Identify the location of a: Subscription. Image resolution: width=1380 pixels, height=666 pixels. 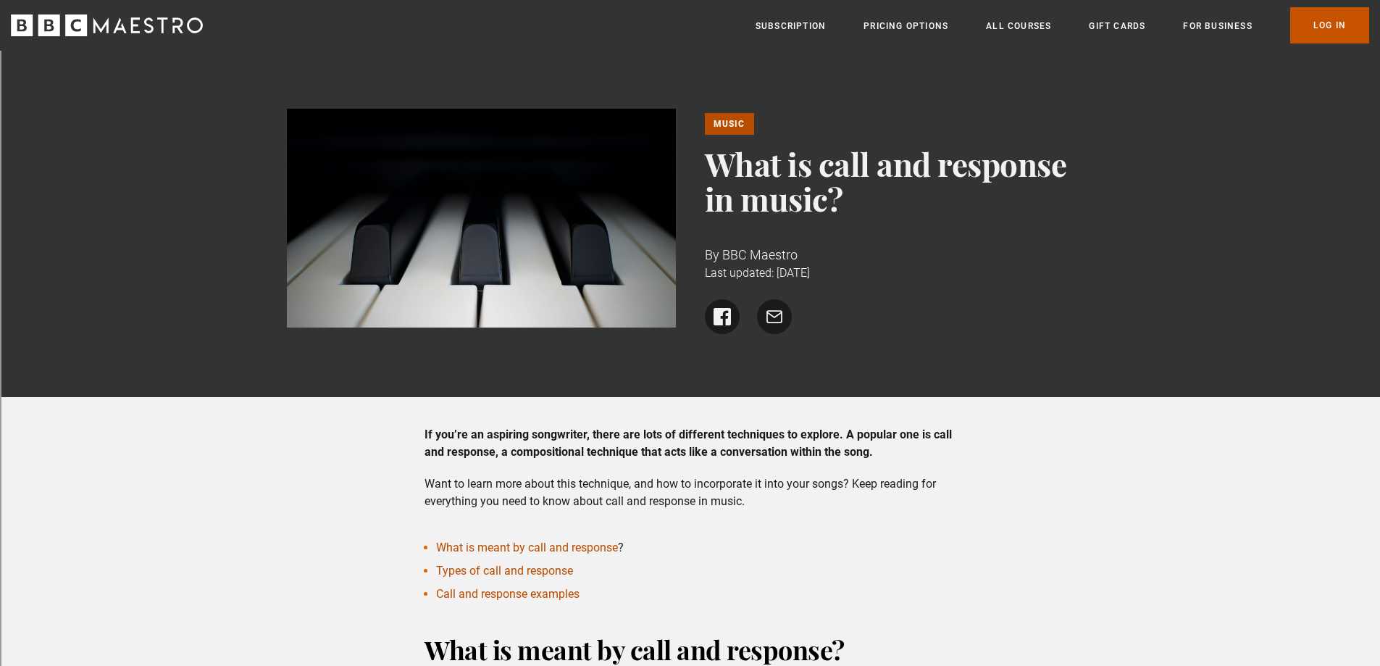
(790, 26).